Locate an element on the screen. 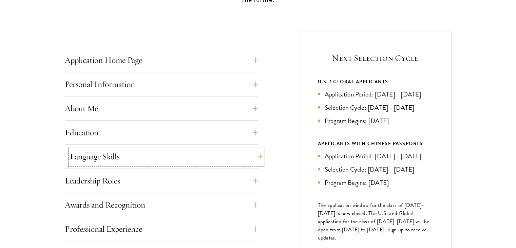 The image size is (516, 248). button: Professional Experience is located at coordinates (161, 229).